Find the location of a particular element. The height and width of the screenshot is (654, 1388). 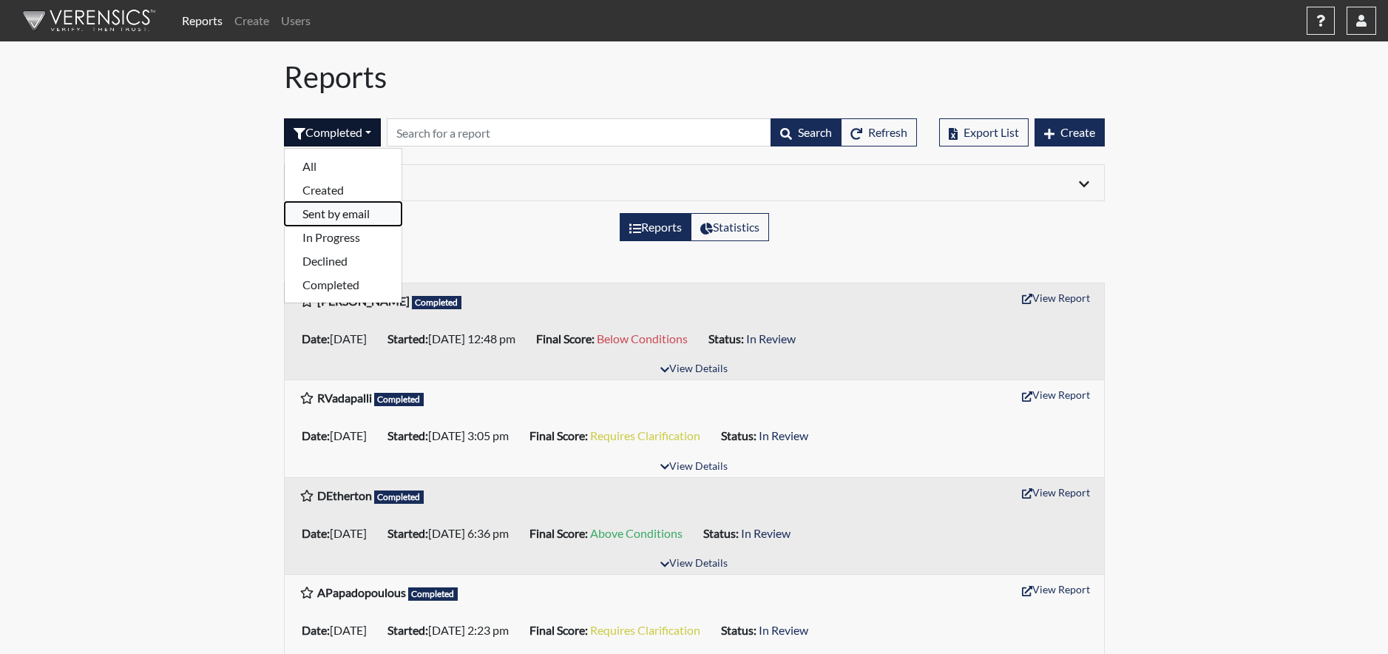

span: Above Conditions is located at coordinates (636, 532).